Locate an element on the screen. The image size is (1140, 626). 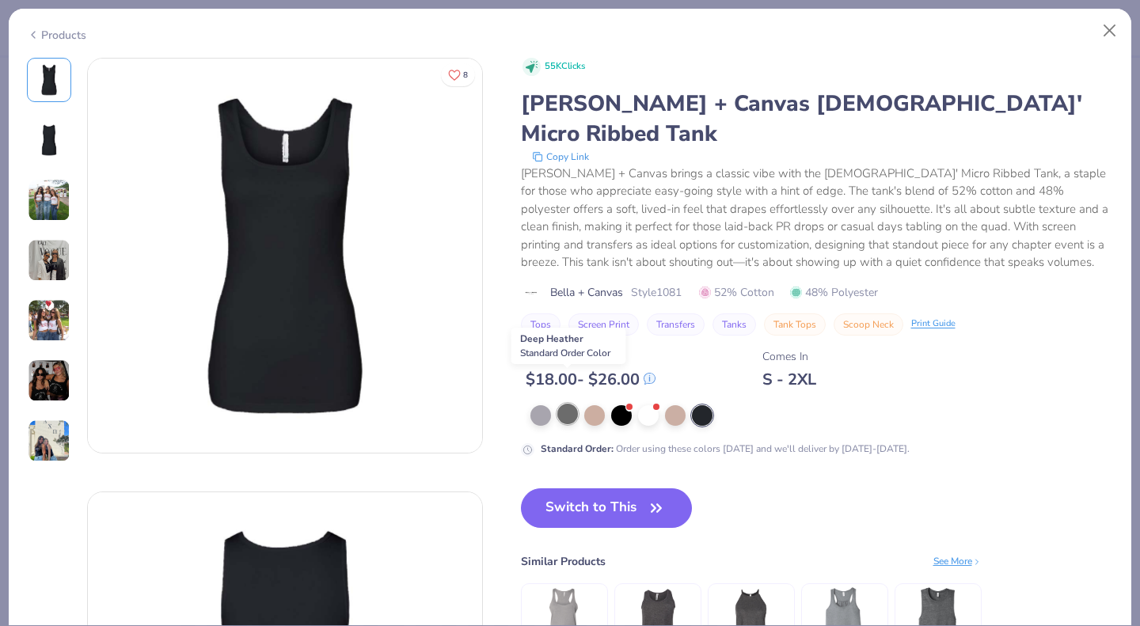
button: Scoop Neck is located at coordinates (868, 325).